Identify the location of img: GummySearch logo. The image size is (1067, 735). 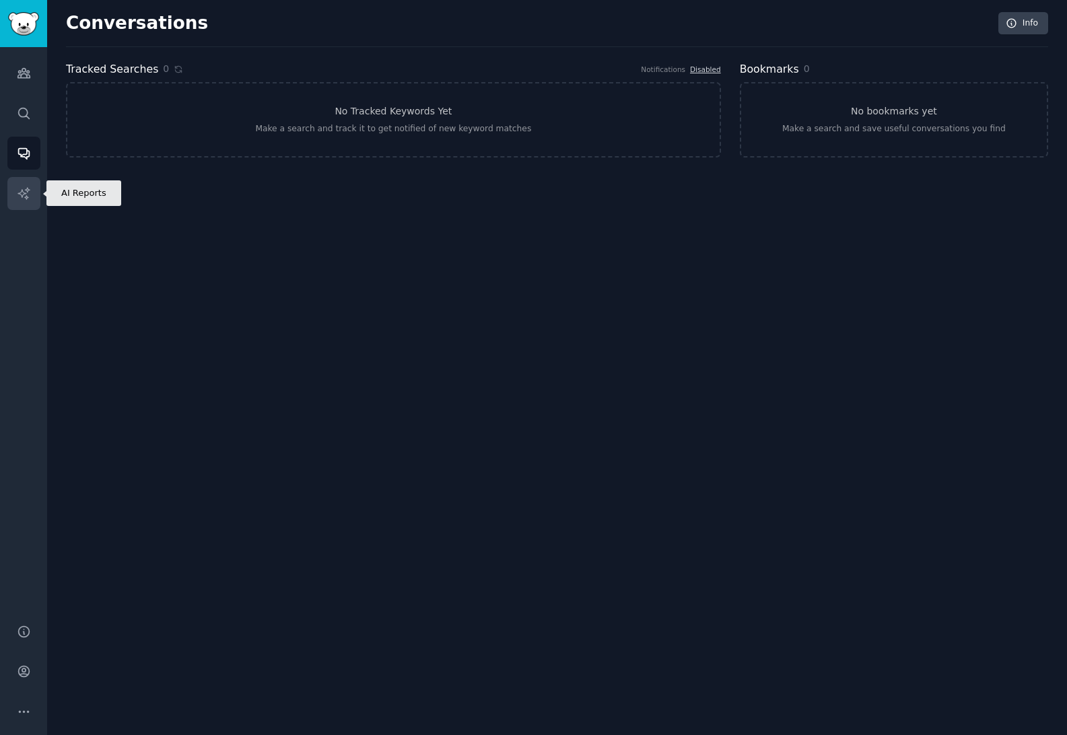
(24, 24).